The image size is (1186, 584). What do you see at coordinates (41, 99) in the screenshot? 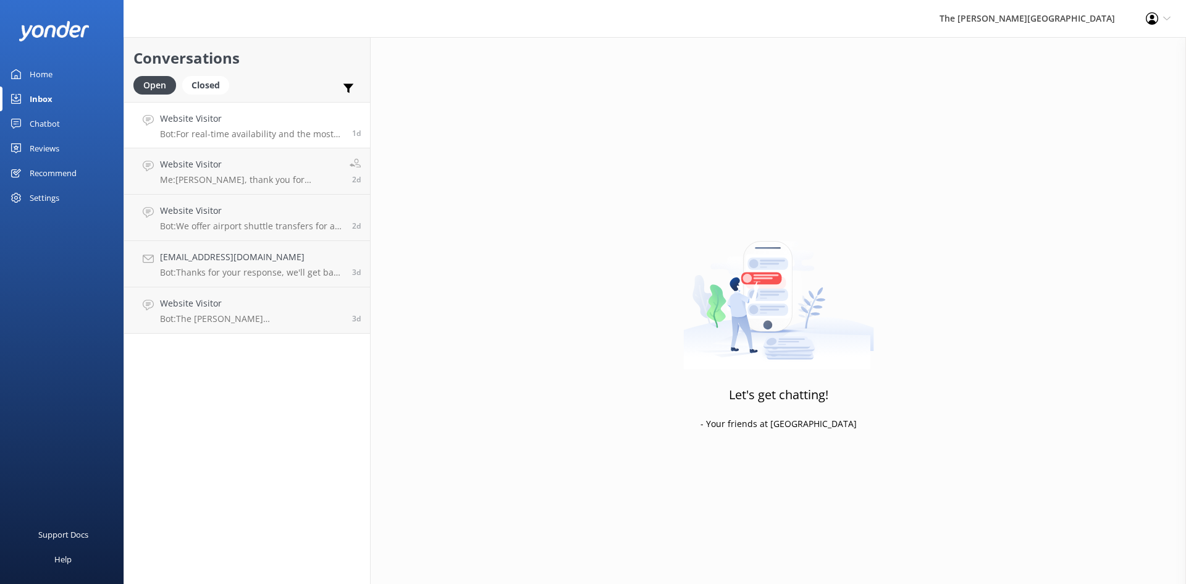
I see `div: Inbox` at bounding box center [41, 99].